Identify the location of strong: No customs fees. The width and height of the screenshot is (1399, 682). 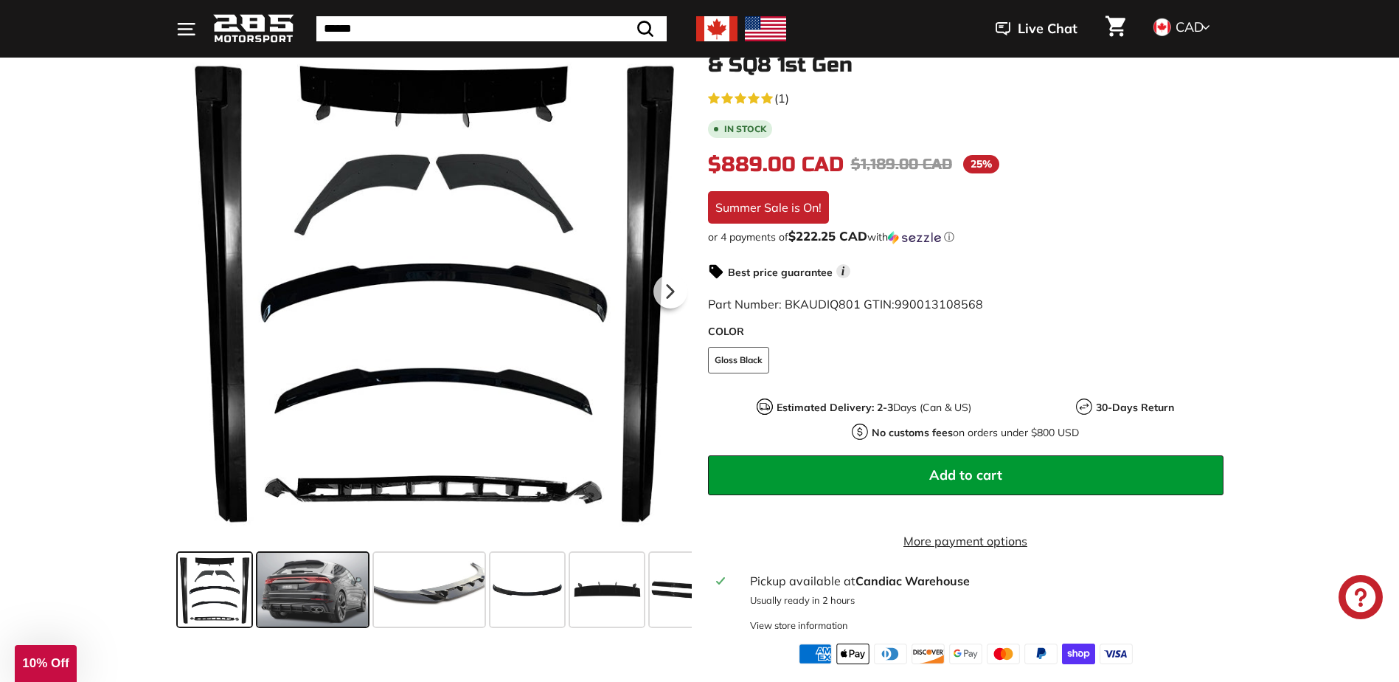
(912, 432).